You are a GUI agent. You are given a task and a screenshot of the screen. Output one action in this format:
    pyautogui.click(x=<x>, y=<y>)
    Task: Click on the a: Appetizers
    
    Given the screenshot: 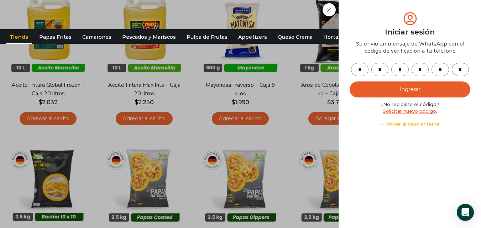 What is the action you would take?
    pyautogui.click(x=253, y=37)
    